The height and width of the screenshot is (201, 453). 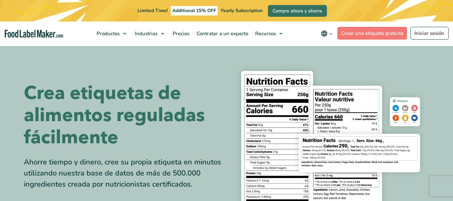 What do you see at coordinates (269, 34) in the screenshot?
I see `a: Recursos` at bounding box center [269, 34].